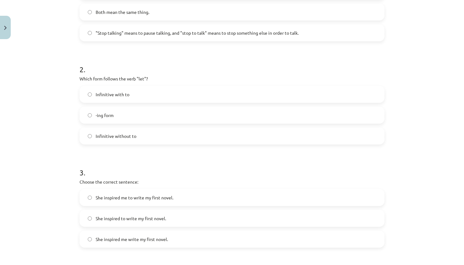 The width and height of the screenshot is (464, 265). Describe the element at coordinates (90, 33) in the screenshot. I see `input: "Stop talking" means to pause talking, and "stop to talk" means to stop something else in order t...` at that location.